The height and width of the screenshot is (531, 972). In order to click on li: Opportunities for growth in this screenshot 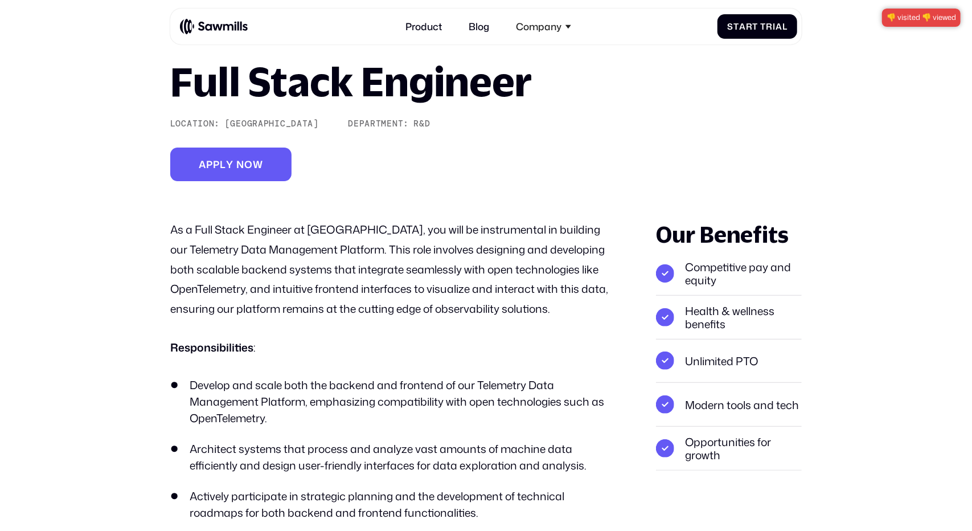, I will do `click(729, 448)`.